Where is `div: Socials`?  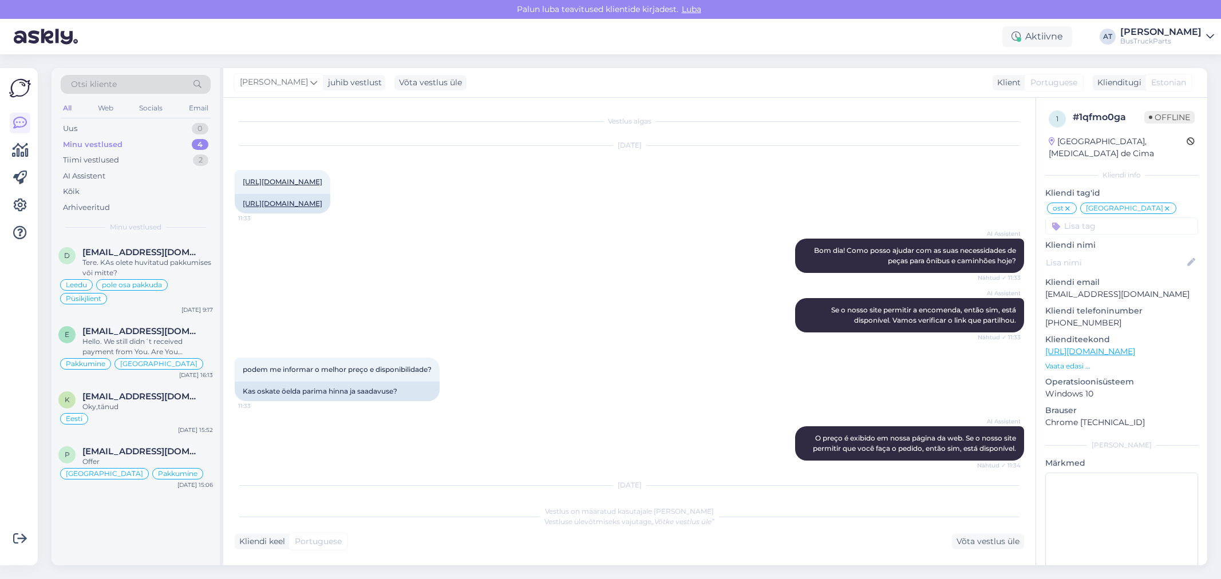 div: Socials is located at coordinates (151, 108).